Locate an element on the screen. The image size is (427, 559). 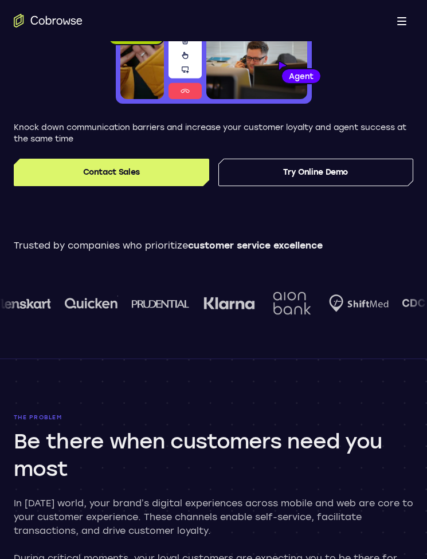
p: Knock down communication barriers and increase your customer loyalty and agent success at the sam... is located at coordinates (213, 133).